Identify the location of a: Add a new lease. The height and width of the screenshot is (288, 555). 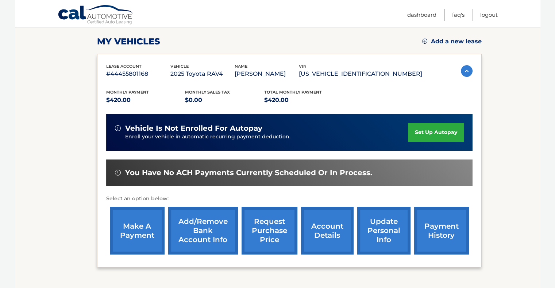
(451, 42).